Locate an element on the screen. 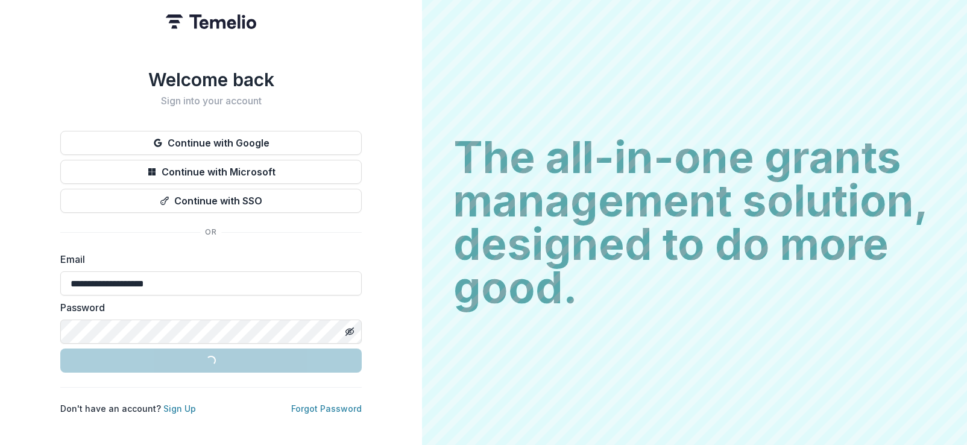 This screenshot has height=445, width=967. h2: Sign into your account is located at coordinates (211, 101).